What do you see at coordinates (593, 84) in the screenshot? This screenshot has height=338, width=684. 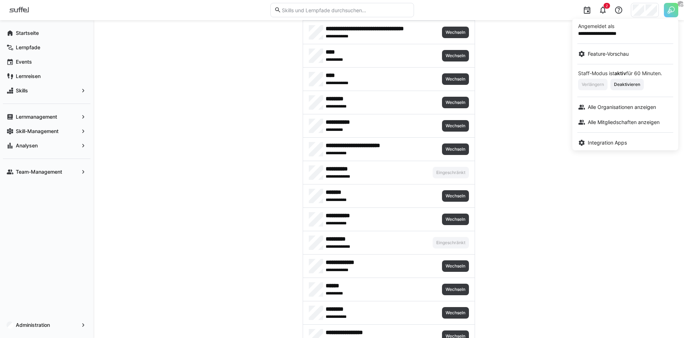 I see `span: Verlängern` at bounding box center [593, 84].